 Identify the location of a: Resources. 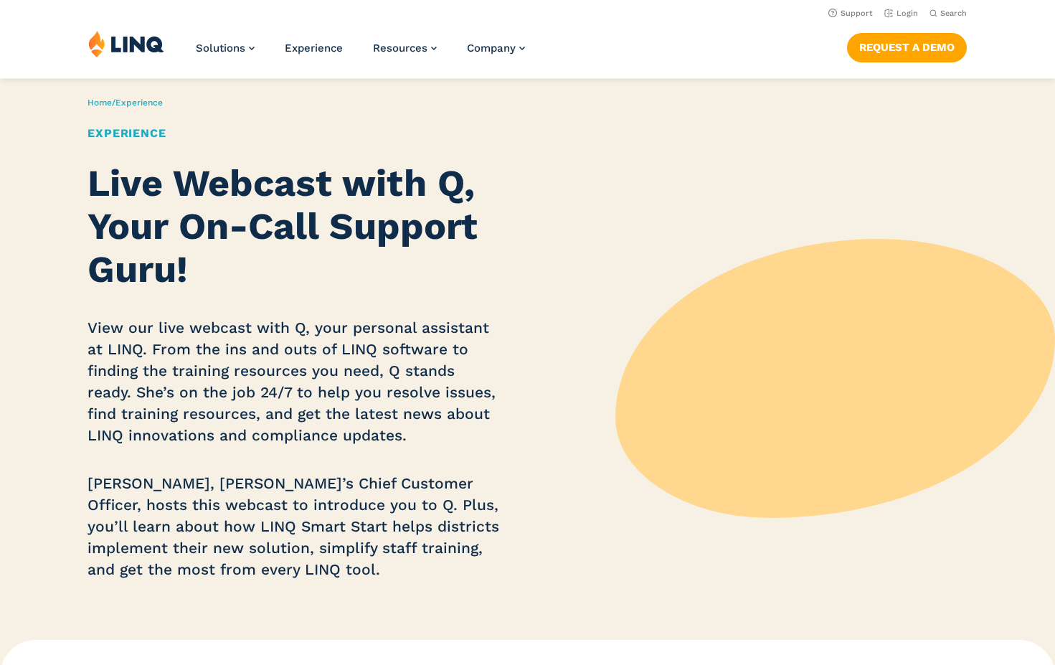
(405, 48).